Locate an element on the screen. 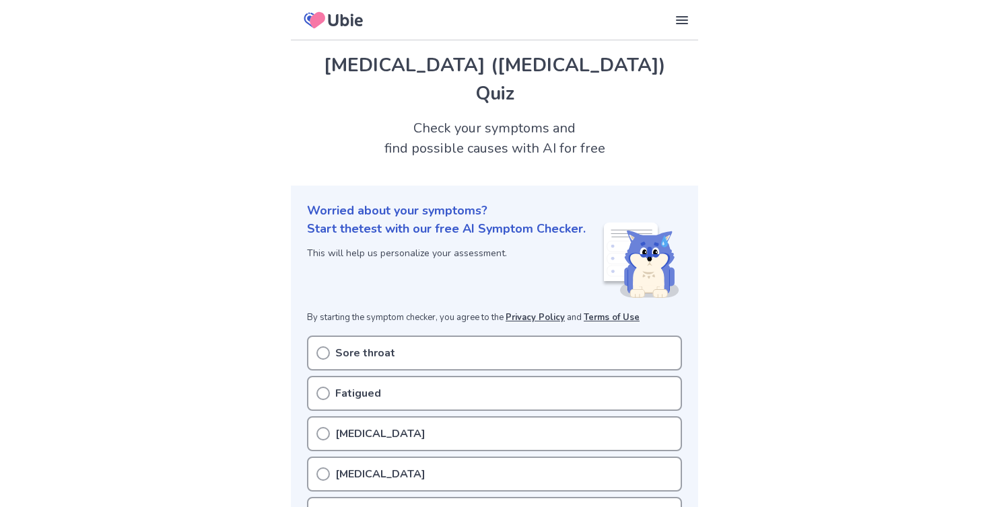 This screenshot has height=507, width=989. img: Shiba is located at coordinates (640, 260).